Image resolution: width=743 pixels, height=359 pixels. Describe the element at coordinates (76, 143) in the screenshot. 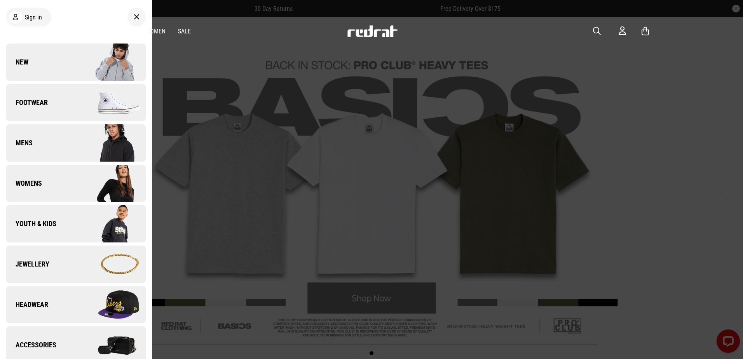

I see `a: Mens Company` at that location.